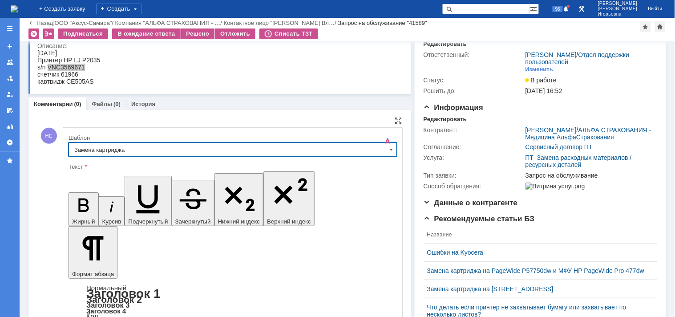 This screenshot has height=317, width=675. What do you see at coordinates (537, 252) in the screenshot?
I see `a: Ошибки на Kyocera` at bounding box center [537, 252].